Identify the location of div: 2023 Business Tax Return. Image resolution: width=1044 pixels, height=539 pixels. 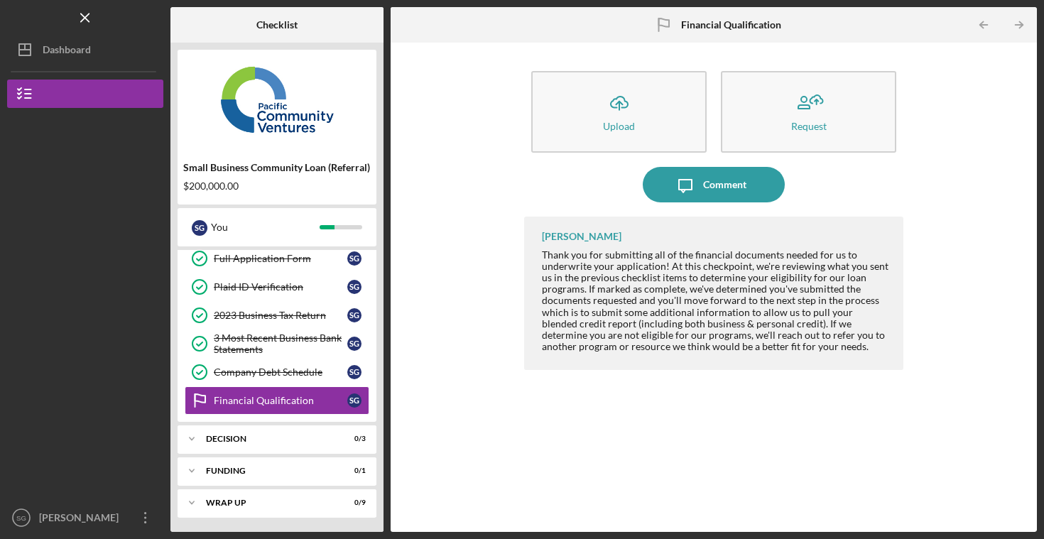
(280, 315).